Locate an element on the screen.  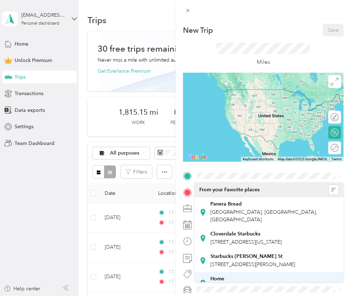
span: From your Favorite places is located at coordinates (229, 190).